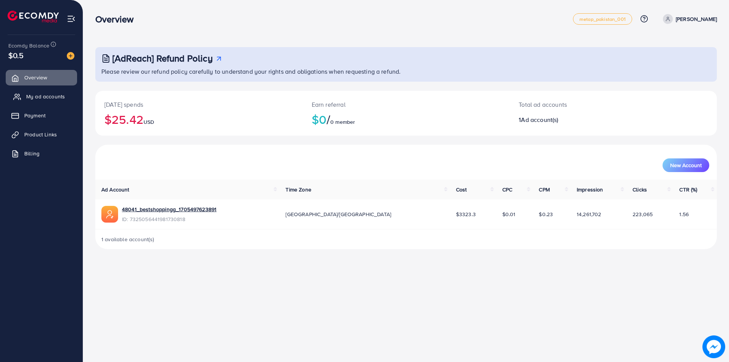 The image size is (729, 362). What do you see at coordinates (149, 122) in the screenshot?
I see `span: USD` at bounding box center [149, 122].